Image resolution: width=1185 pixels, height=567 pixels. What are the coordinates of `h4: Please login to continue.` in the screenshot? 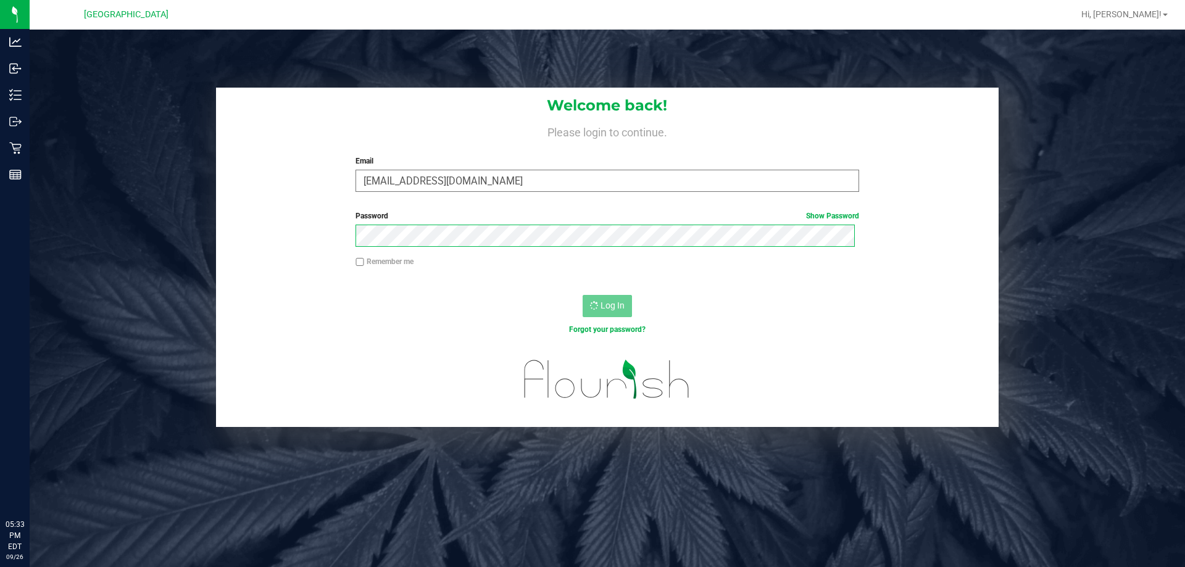 It's located at (607, 131).